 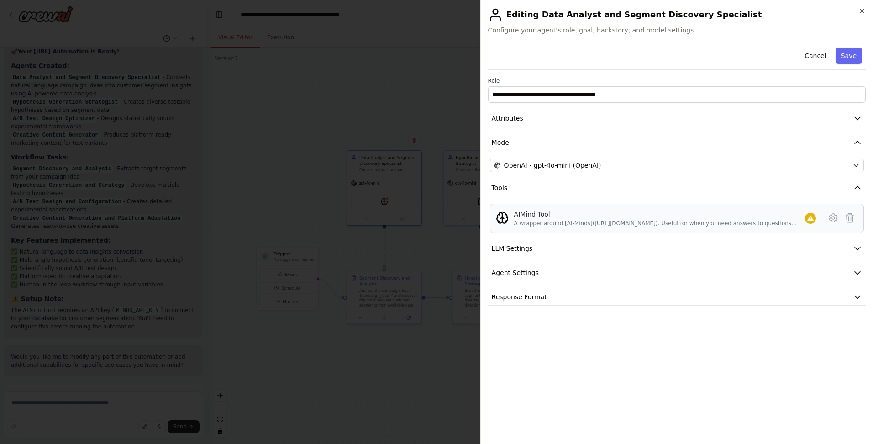 I want to click on button: LLM Settings, so click(x=676, y=248).